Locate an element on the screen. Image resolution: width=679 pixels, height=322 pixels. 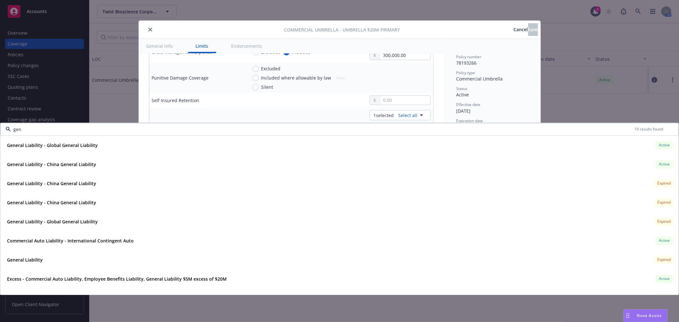
span: Policy type is located at coordinates (466, 73).